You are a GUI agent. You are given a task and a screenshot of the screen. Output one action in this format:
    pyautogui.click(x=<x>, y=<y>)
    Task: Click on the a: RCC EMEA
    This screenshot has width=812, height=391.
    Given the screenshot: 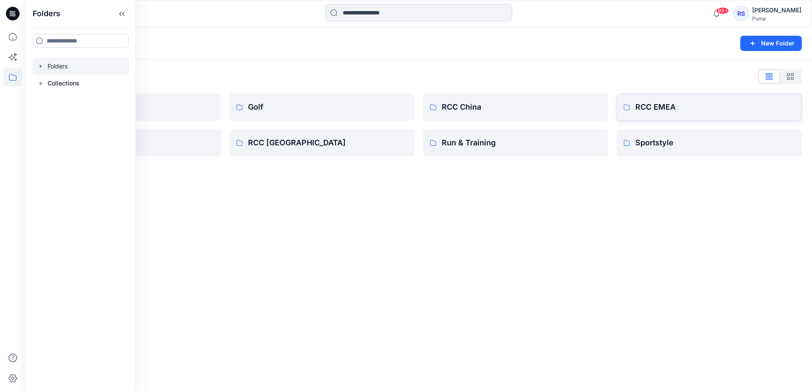 What is the action you would take?
    pyautogui.click(x=709, y=107)
    